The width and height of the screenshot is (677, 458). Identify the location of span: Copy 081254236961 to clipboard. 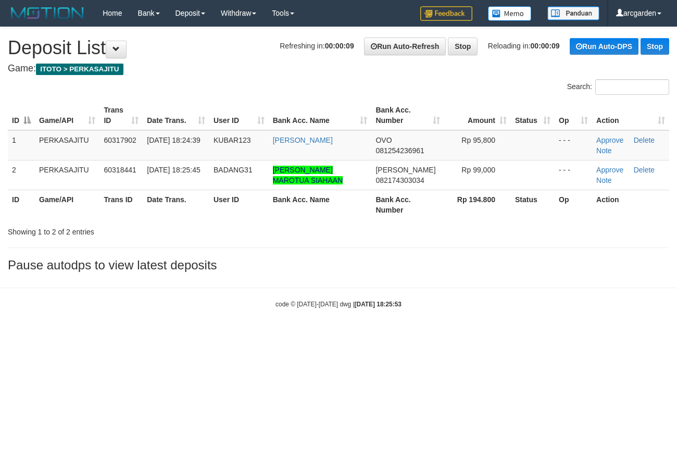
(399, 150).